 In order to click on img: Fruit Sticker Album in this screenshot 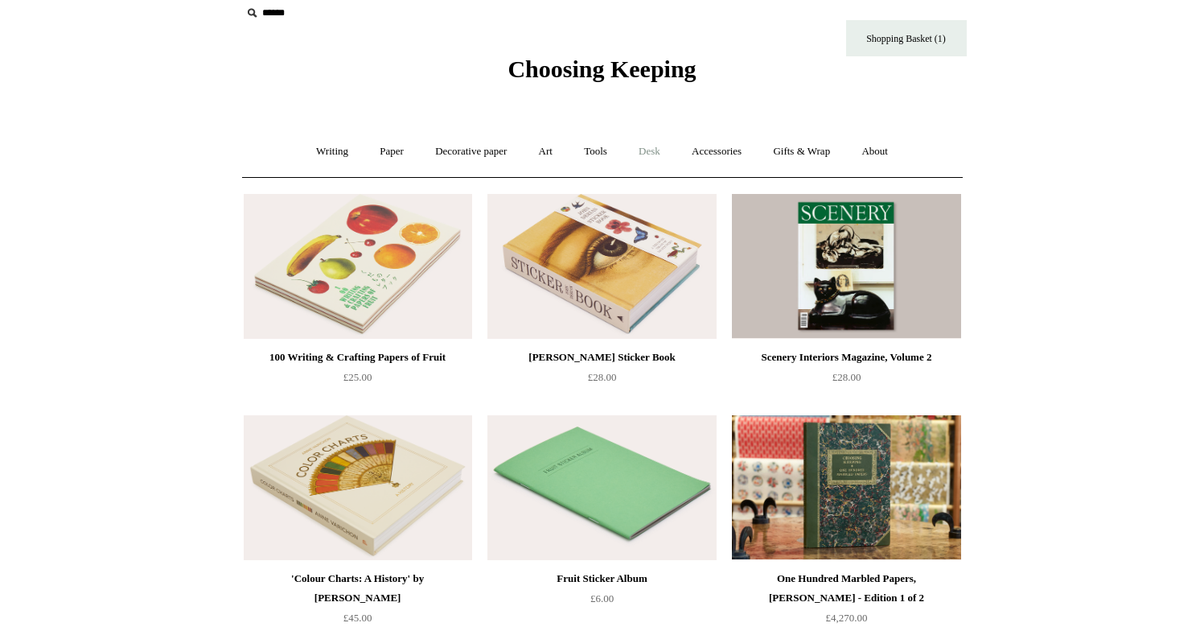, I will do `click(602, 488)`.